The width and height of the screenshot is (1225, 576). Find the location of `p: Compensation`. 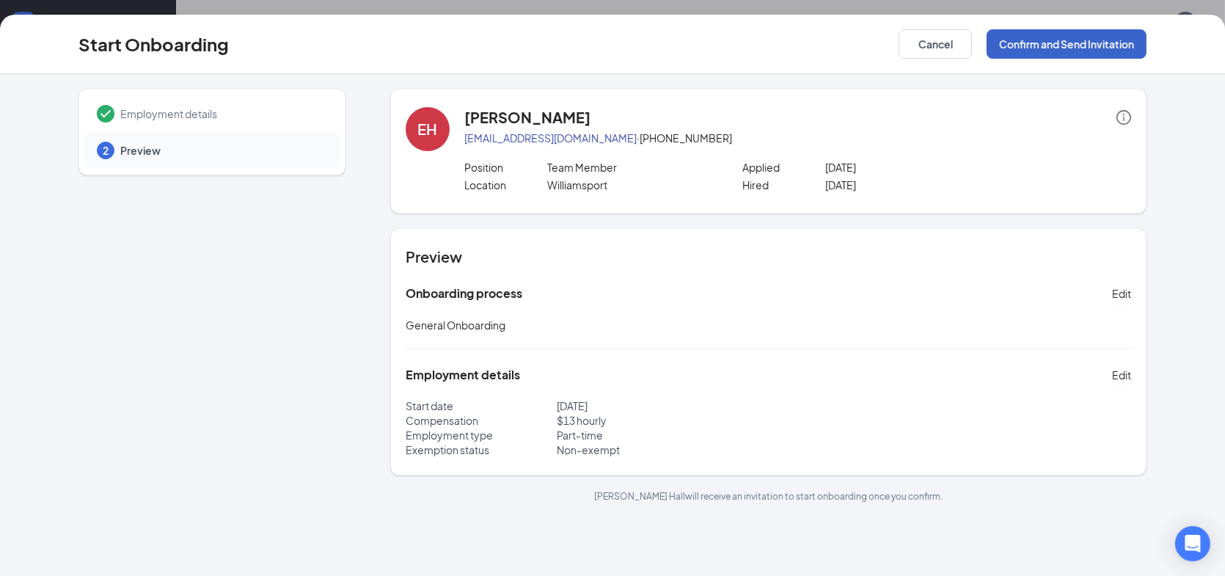

p: Compensation is located at coordinates (481, 420).